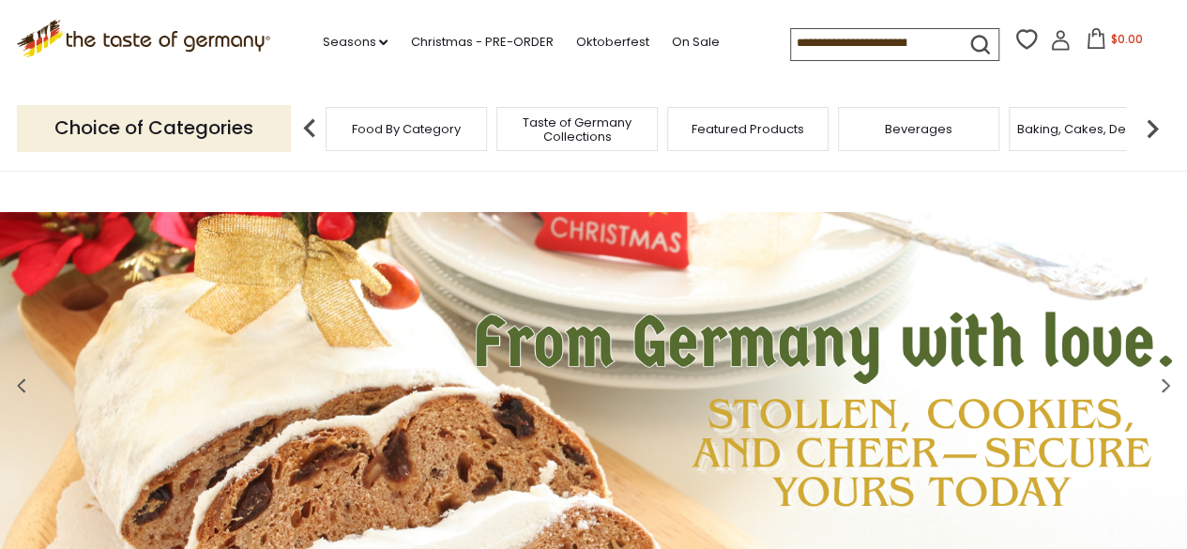  I want to click on img: previous arrow, so click(310, 129).